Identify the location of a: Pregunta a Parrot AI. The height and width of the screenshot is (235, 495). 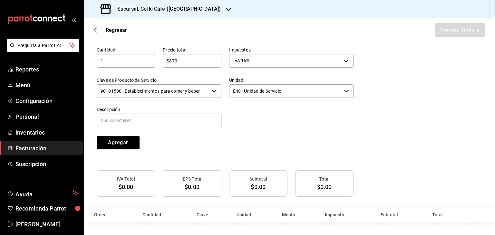
(42, 50).